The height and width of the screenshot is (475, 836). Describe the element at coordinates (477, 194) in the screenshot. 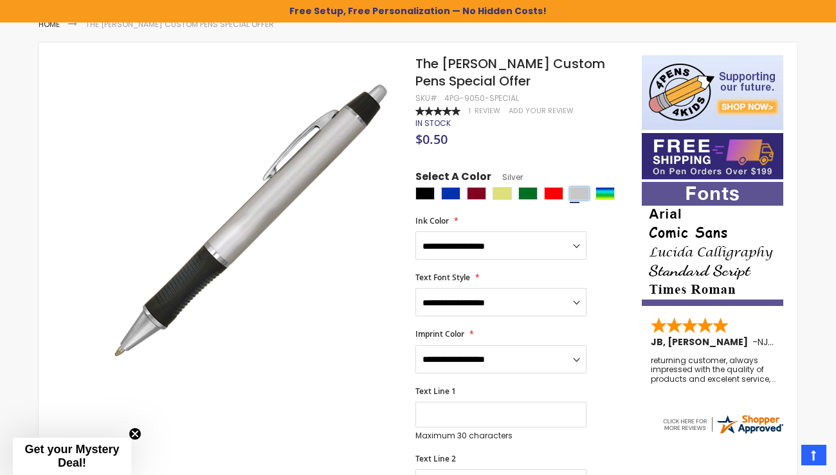

I see `div: Burgundy` at that location.